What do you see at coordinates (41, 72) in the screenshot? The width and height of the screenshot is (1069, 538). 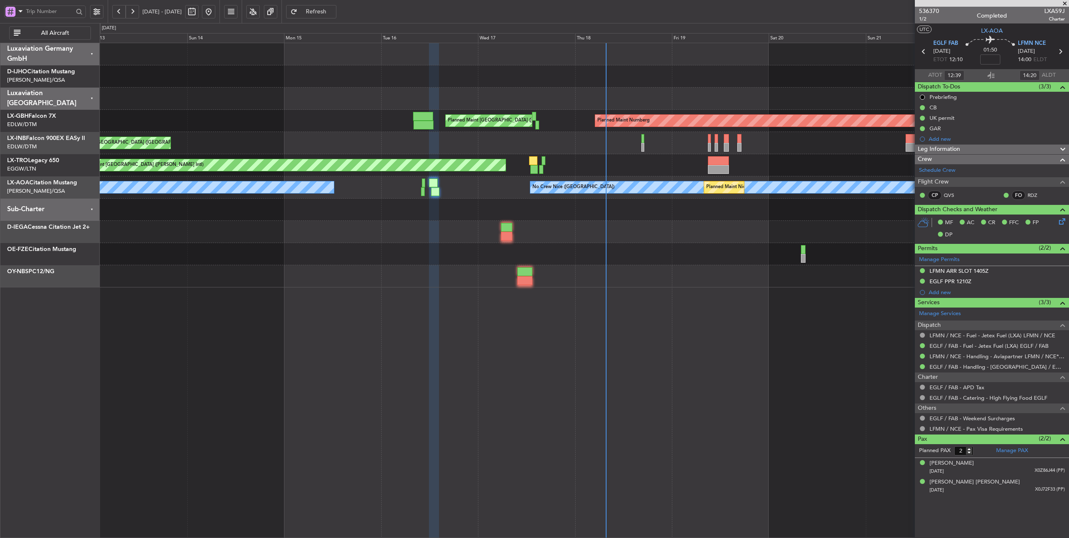 I see `a: D-IJHOCitation Mustang` at bounding box center [41, 72].